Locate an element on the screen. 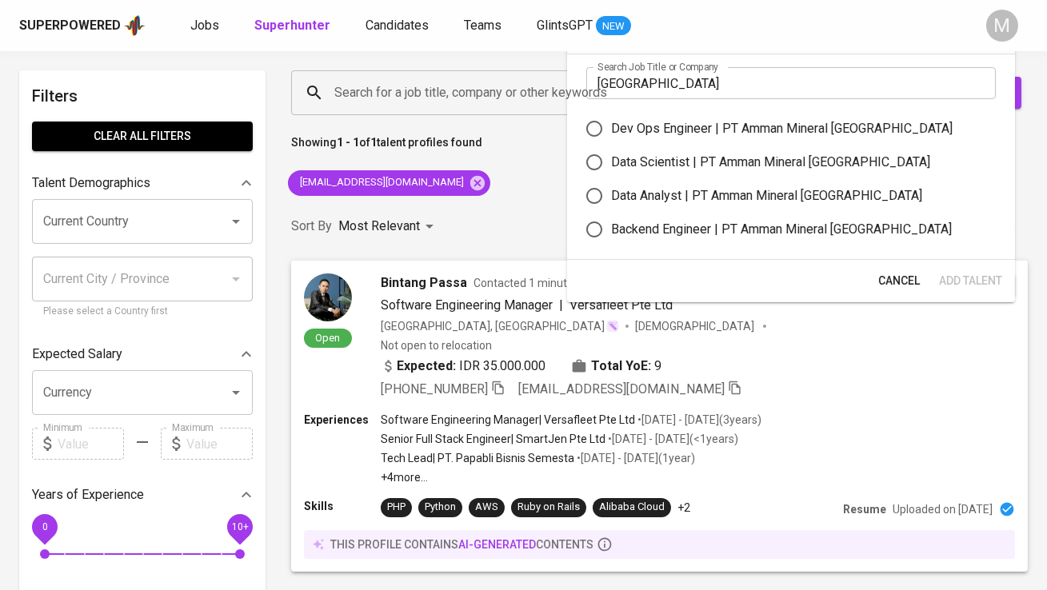  span: 10+ is located at coordinates (239, 527).